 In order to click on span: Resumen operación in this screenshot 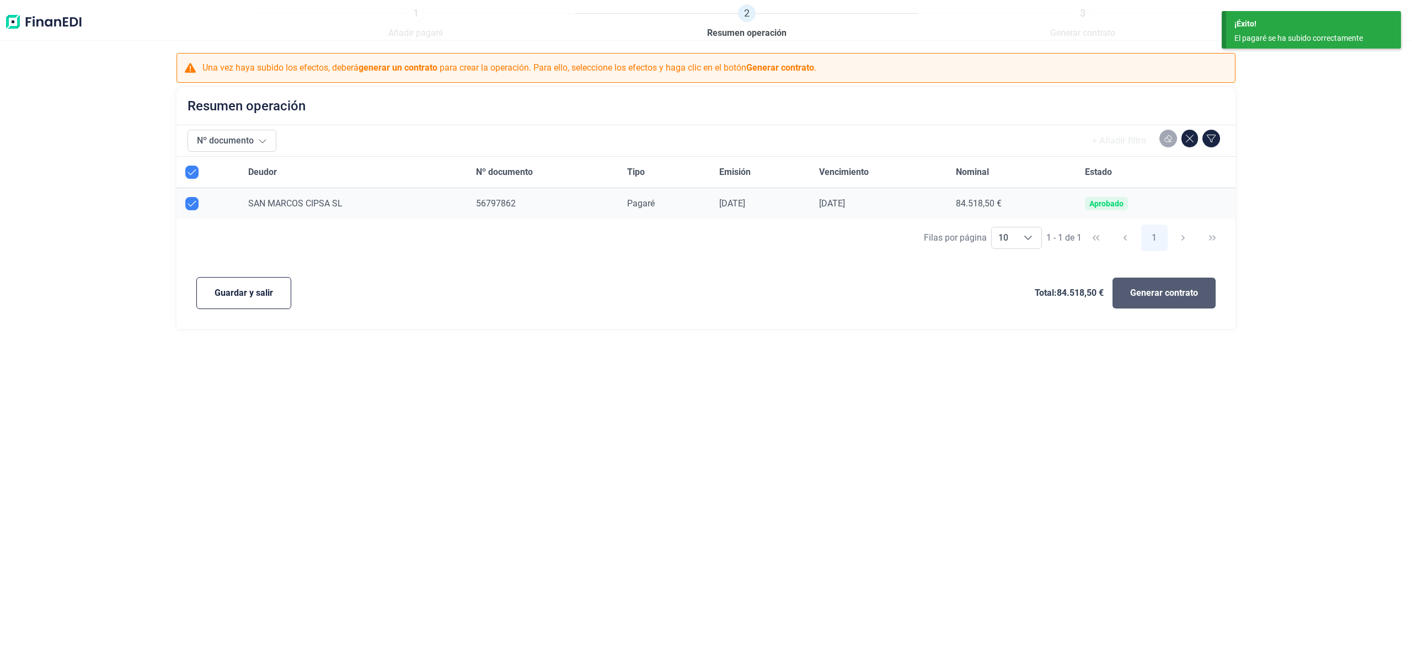, I will do `click(747, 33)`.